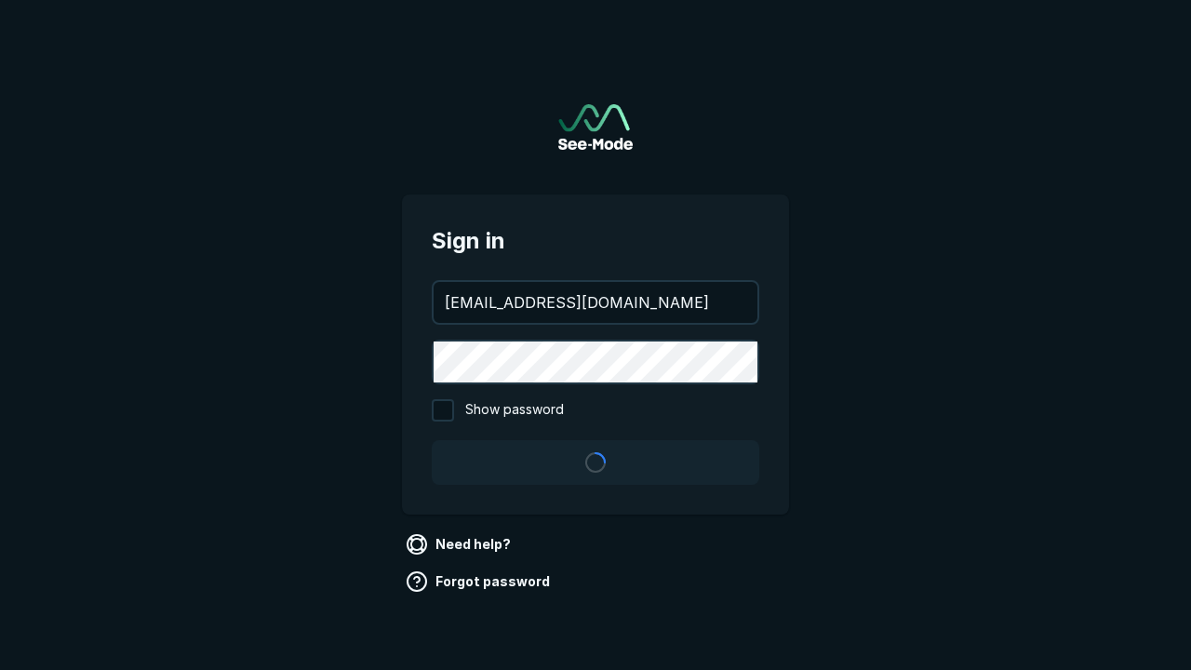  What do you see at coordinates (460, 544) in the screenshot?
I see `a: Need help?` at bounding box center [460, 544].